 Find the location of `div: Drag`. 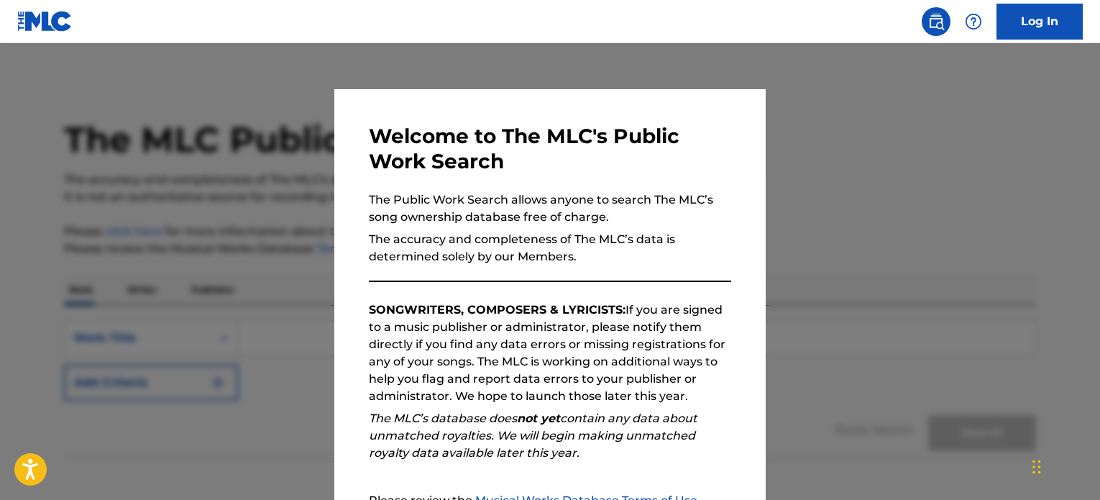

div: Drag is located at coordinates (1037, 467).